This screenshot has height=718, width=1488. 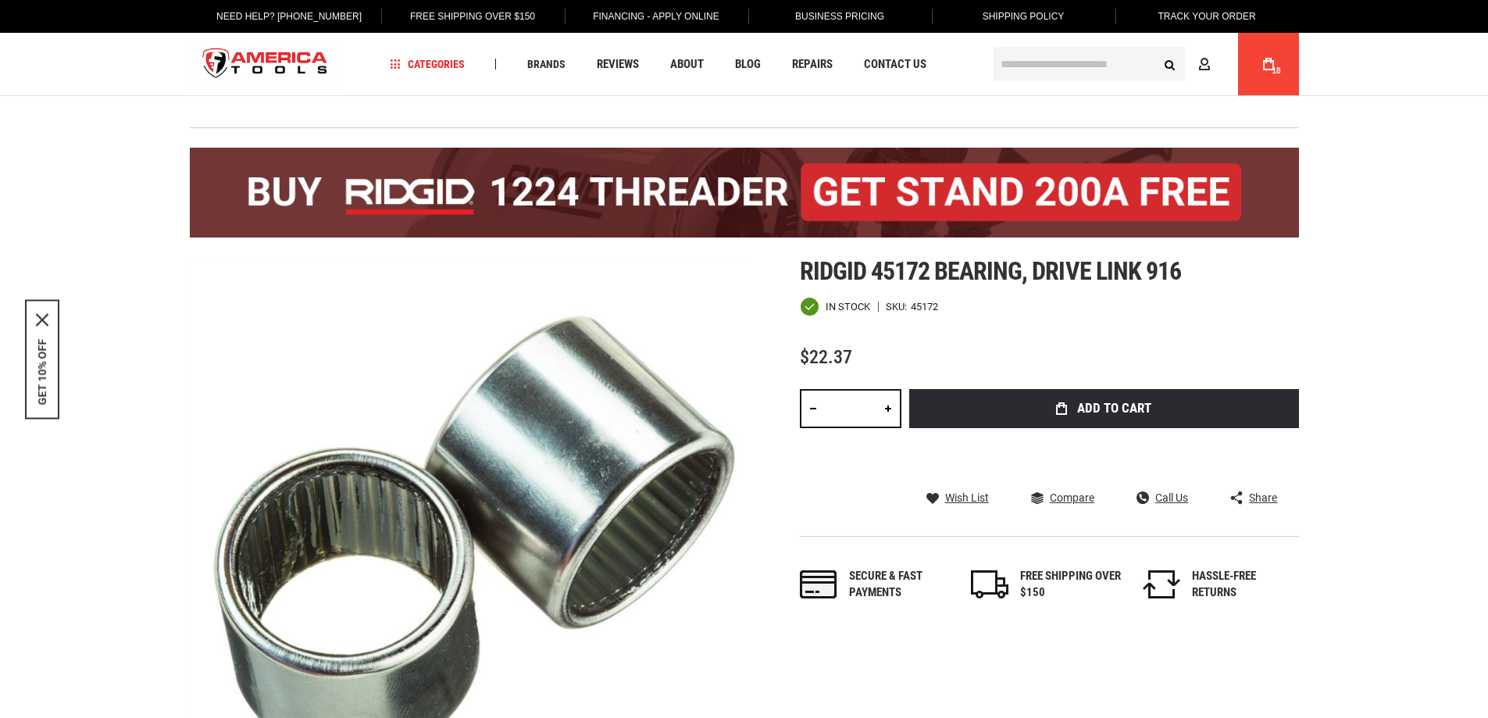 What do you see at coordinates (744, 192) in the screenshot?
I see `img: BOGO: Buy the RIDGID® 1224 Threader (26092), get the 92467 200A Stand FREE!` at bounding box center [744, 192].